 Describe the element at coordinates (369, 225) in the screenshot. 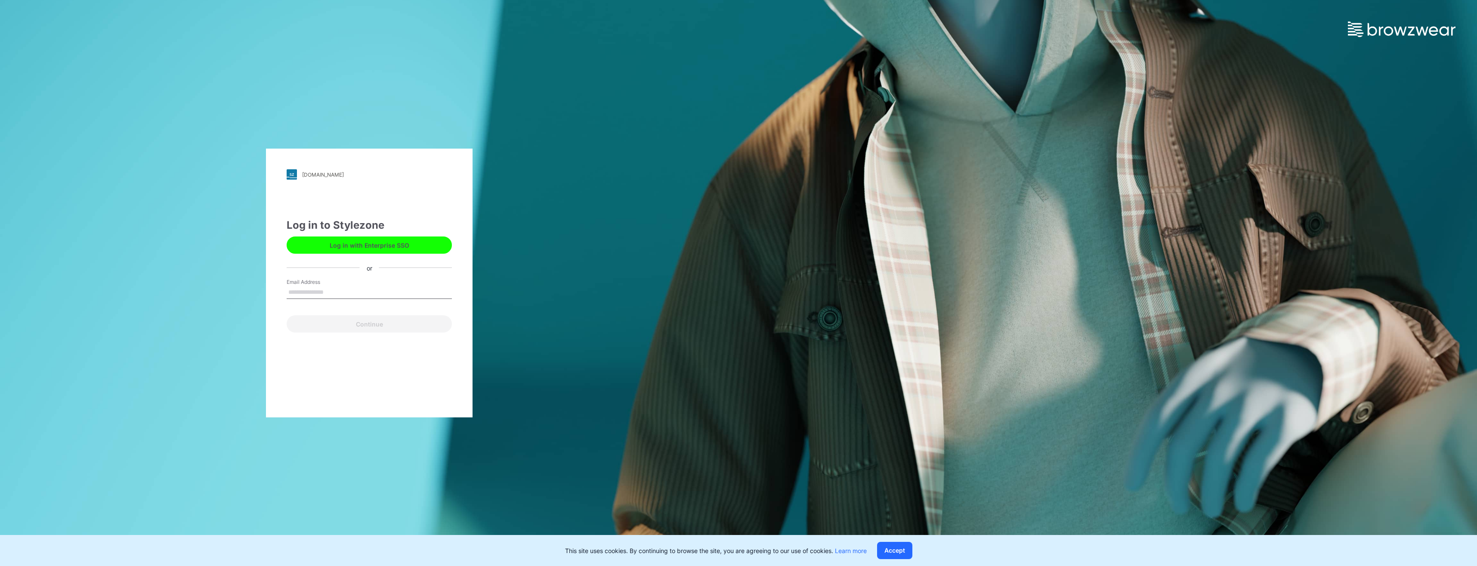

I see `div: Log in to Stylezone` at that location.